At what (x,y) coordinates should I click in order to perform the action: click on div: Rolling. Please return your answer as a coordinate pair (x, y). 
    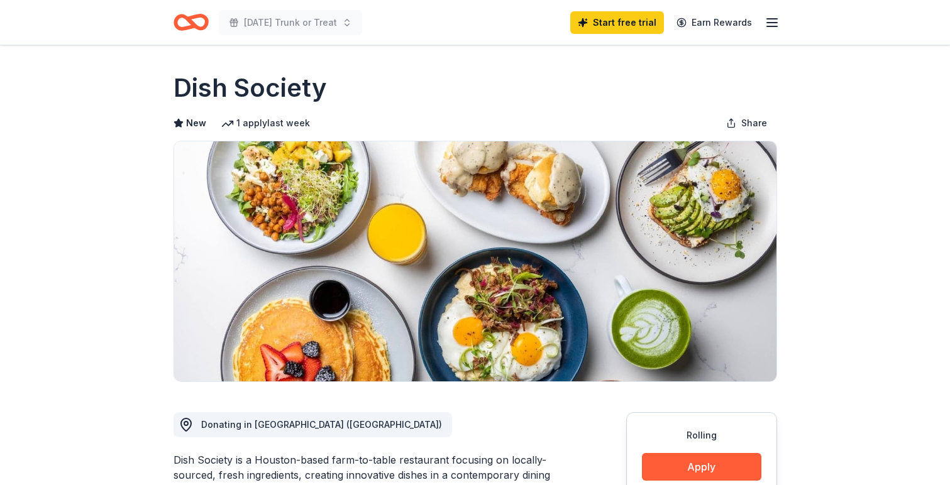
    Looking at the image, I should click on (701, 435).